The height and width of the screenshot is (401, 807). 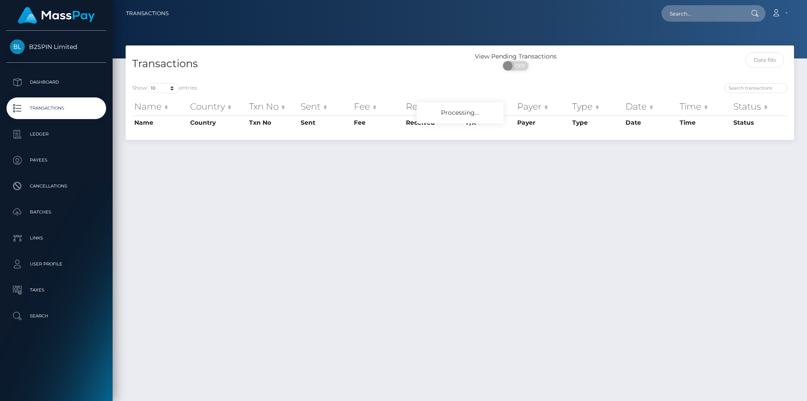 What do you see at coordinates (56, 134) in the screenshot?
I see `p: Ledger` at bounding box center [56, 134].